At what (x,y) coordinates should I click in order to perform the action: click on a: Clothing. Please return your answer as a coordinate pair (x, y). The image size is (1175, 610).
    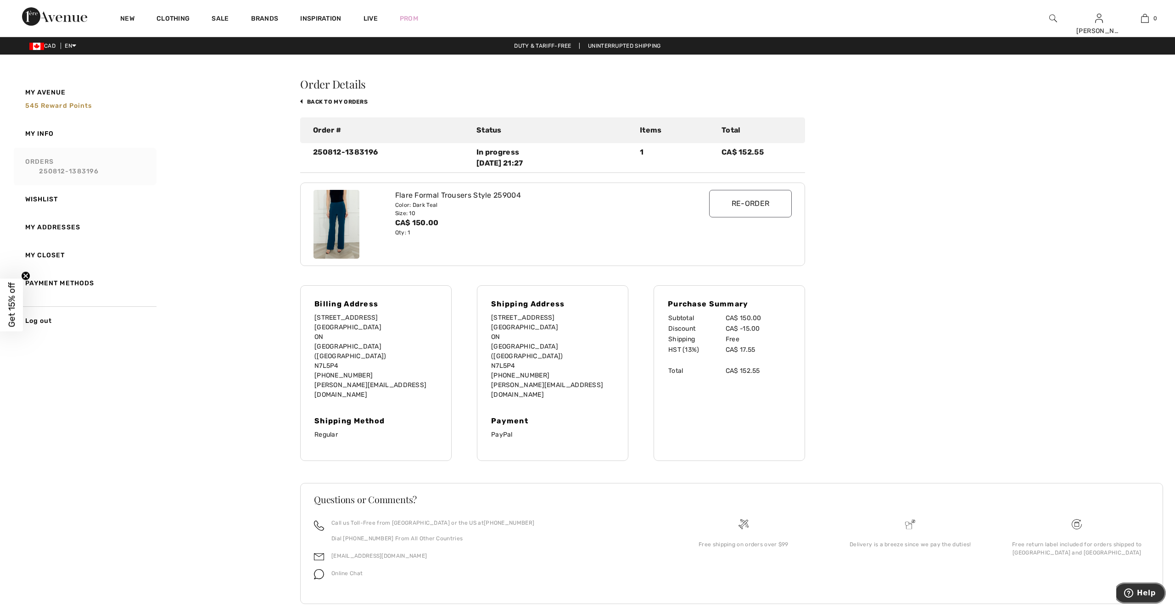
    Looking at the image, I should click on (173, 19).